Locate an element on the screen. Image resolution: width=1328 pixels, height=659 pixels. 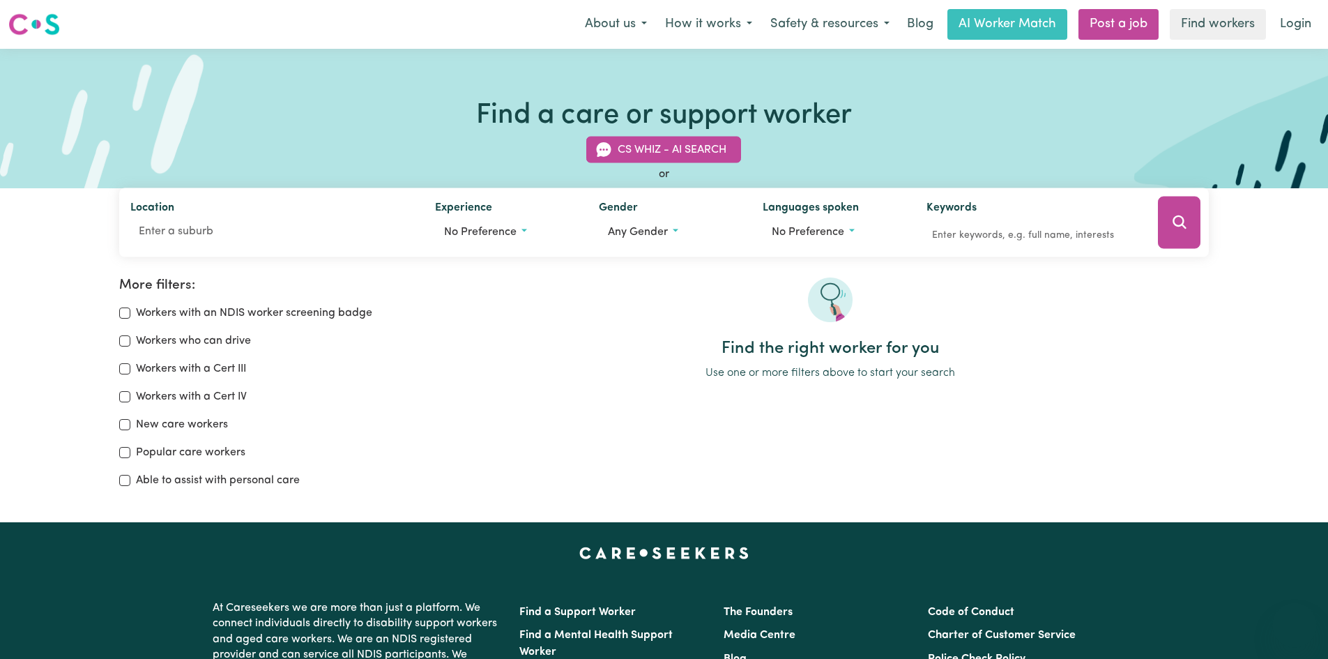
a: Media Centre is located at coordinates (759, 635).